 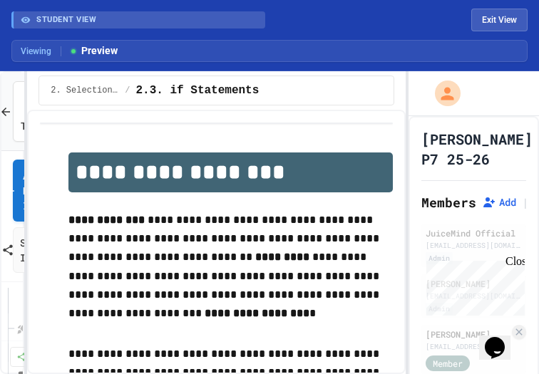 I want to click on span: Member, so click(x=447, y=363).